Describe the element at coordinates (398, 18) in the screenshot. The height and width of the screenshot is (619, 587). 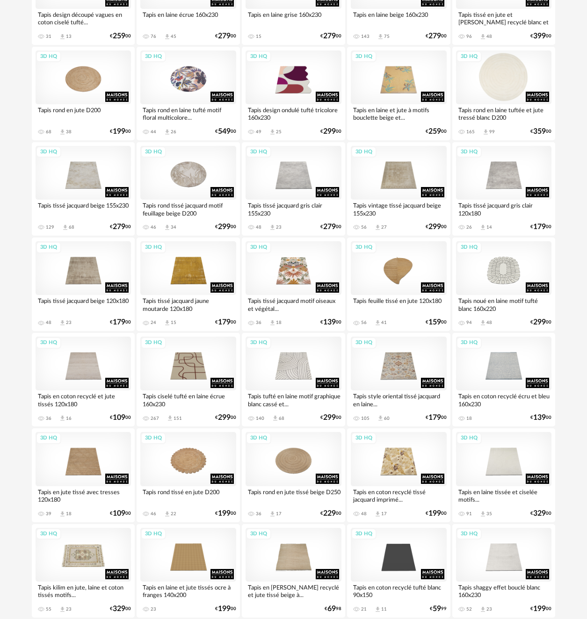
I see `div: Tapis en laine beige 160x230` at that location.